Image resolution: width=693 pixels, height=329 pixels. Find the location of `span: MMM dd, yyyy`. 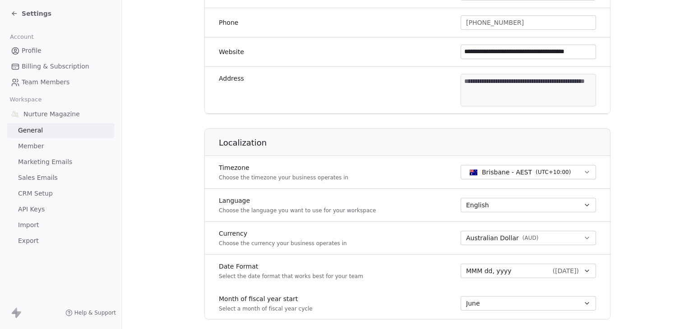

span: MMM dd, yyyy is located at coordinates (488, 271).